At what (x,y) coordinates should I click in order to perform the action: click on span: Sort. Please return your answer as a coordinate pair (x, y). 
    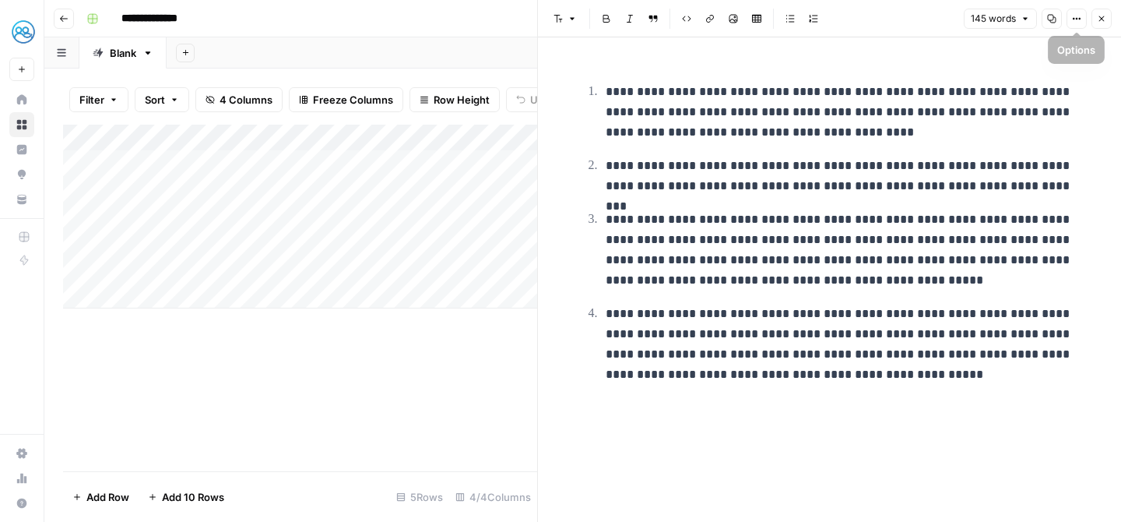
    Looking at the image, I should click on (155, 100).